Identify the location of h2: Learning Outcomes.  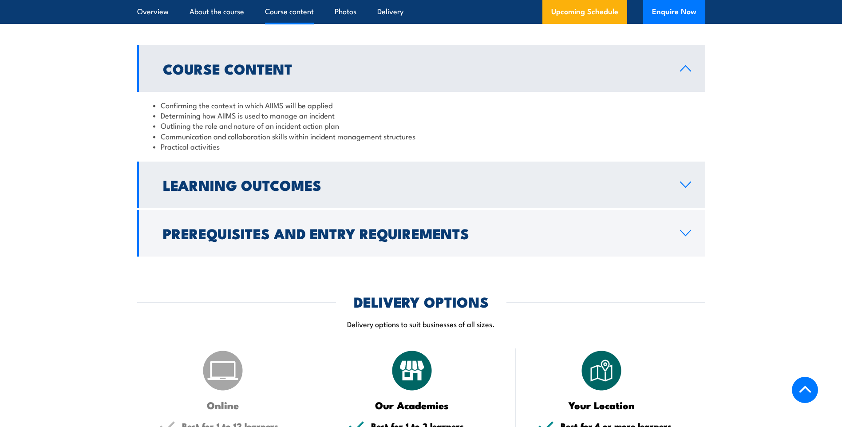
(414, 185).